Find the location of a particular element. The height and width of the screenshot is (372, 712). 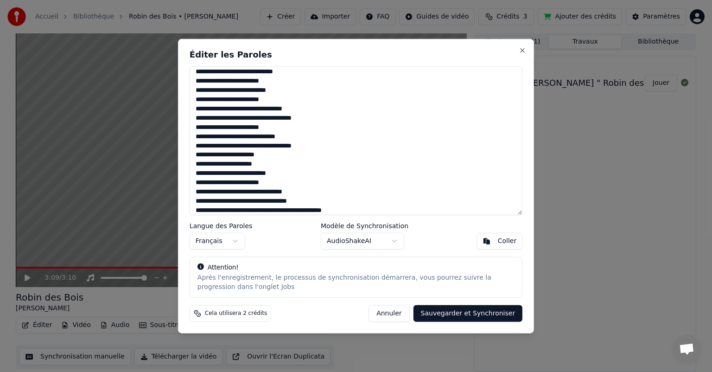

label: Modèle de Synchronisation is located at coordinates (364, 225).